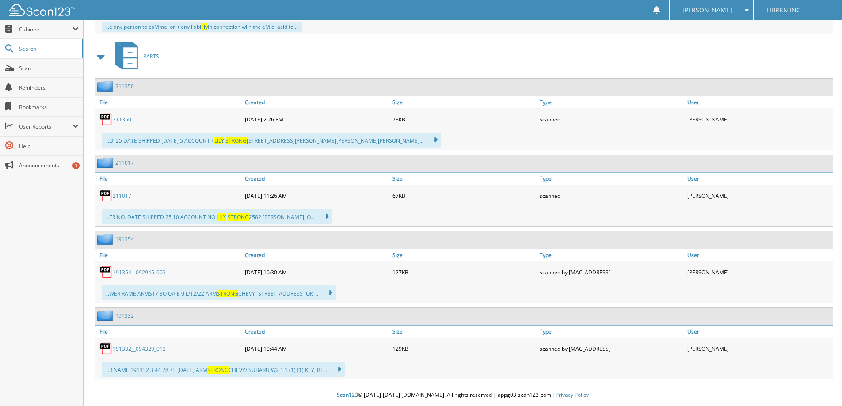  What do you see at coordinates (76, 166) in the screenshot?
I see `div: 3` at bounding box center [76, 166].